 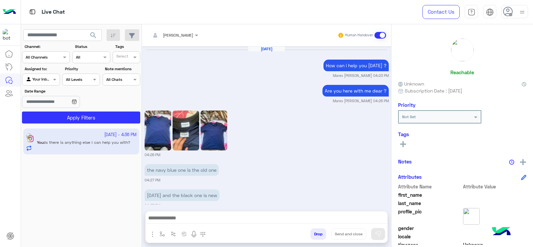 What do you see at coordinates (405, 162) in the screenshot?
I see `h6: Notes` at bounding box center [405, 162].